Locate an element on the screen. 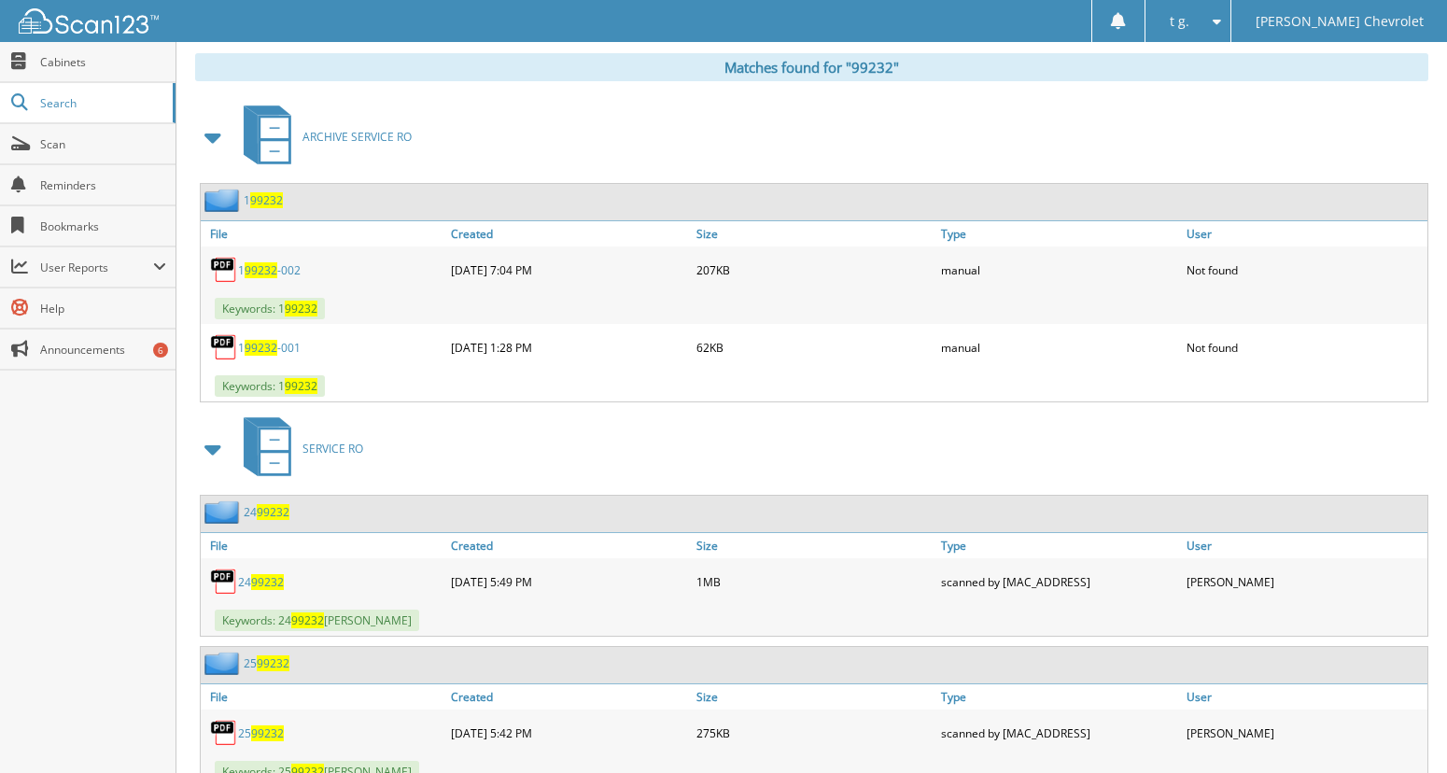 This screenshot has height=773, width=1447. span: Bookmarks is located at coordinates (103, 226).